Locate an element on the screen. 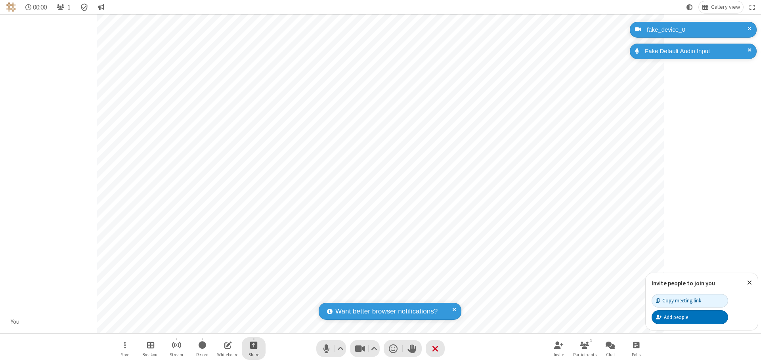  div: fake_device_0 is located at coordinates (697, 30).